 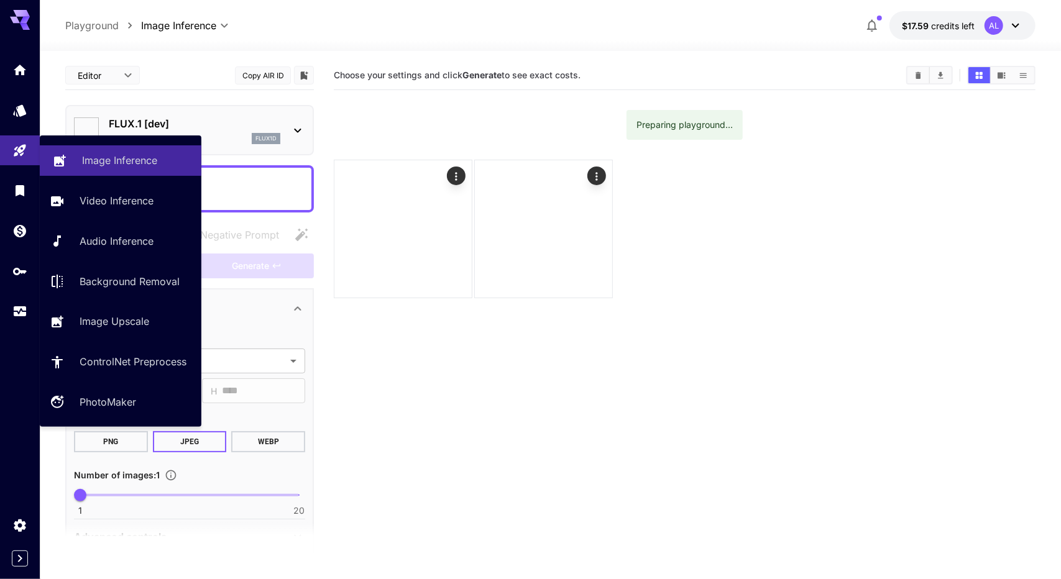 I want to click on a: Image Inference, so click(x=121, y=160).